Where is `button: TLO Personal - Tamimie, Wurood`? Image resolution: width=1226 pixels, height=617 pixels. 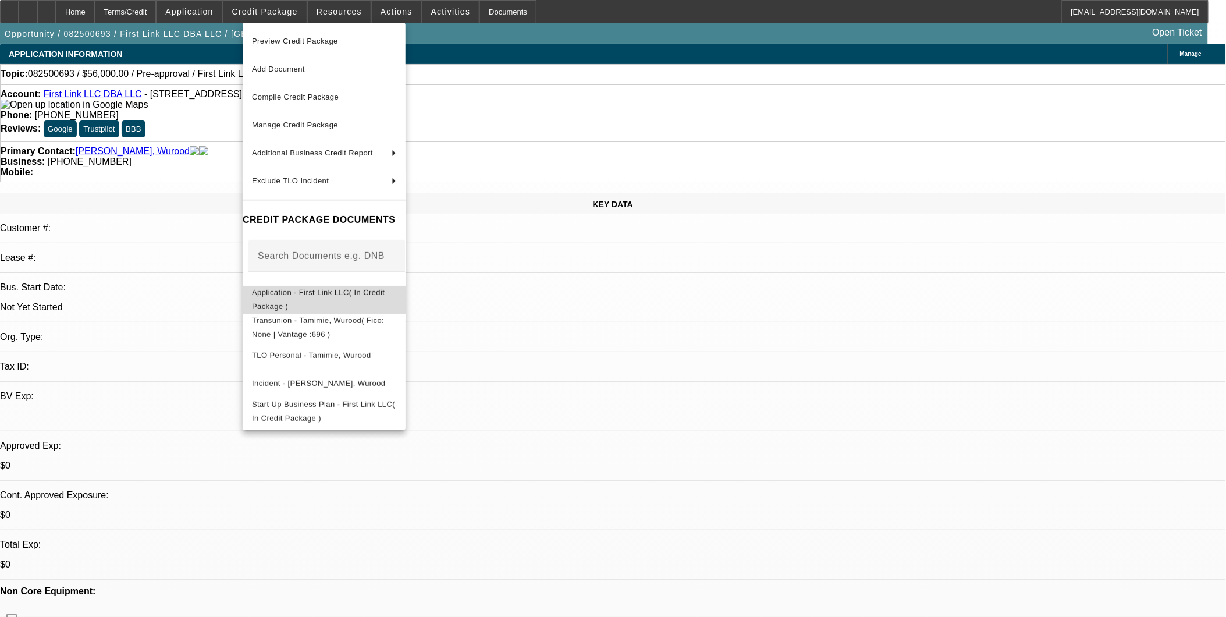 button: TLO Personal - Tamimie, Wurood is located at coordinates (324, 355).